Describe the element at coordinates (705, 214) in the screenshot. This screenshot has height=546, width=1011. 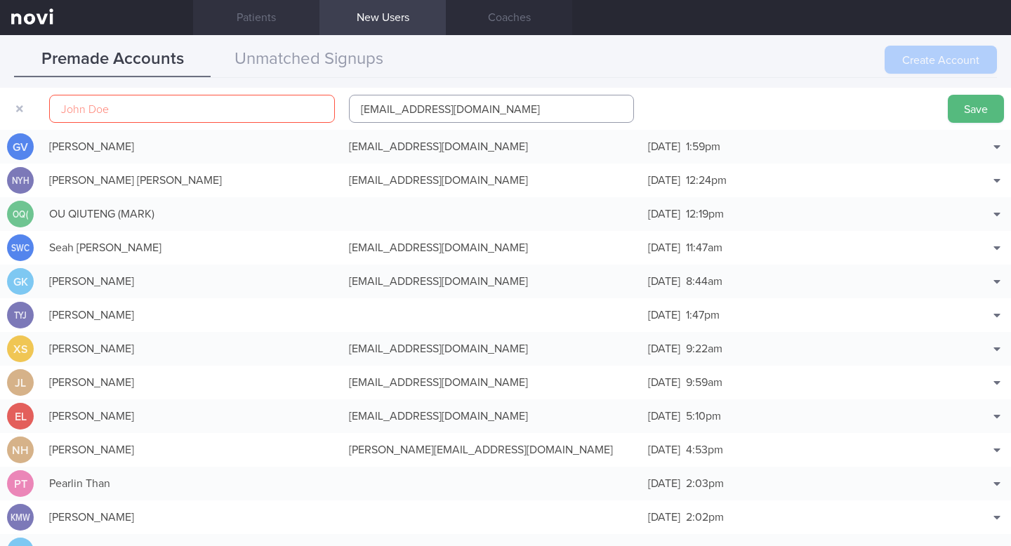
I see `span: 12:19pm` at that location.